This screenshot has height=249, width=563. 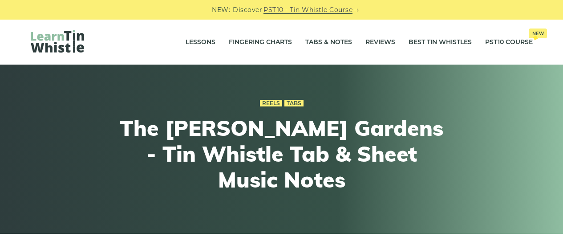 What do you see at coordinates (261, 42) in the screenshot?
I see `a: Fingering Charts` at bounding box center [261, 42].